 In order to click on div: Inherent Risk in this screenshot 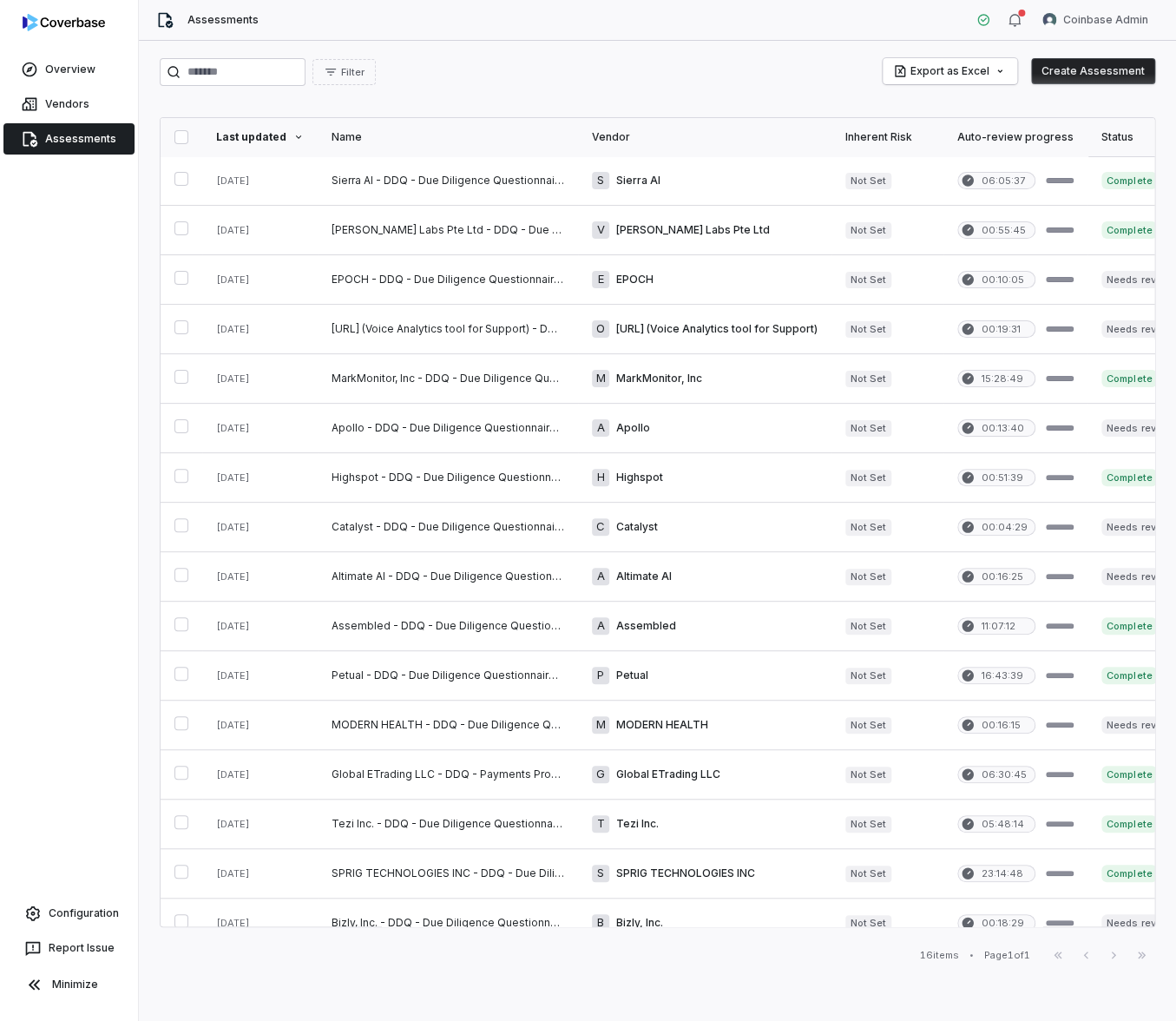, I will do `click(887, 137)`.